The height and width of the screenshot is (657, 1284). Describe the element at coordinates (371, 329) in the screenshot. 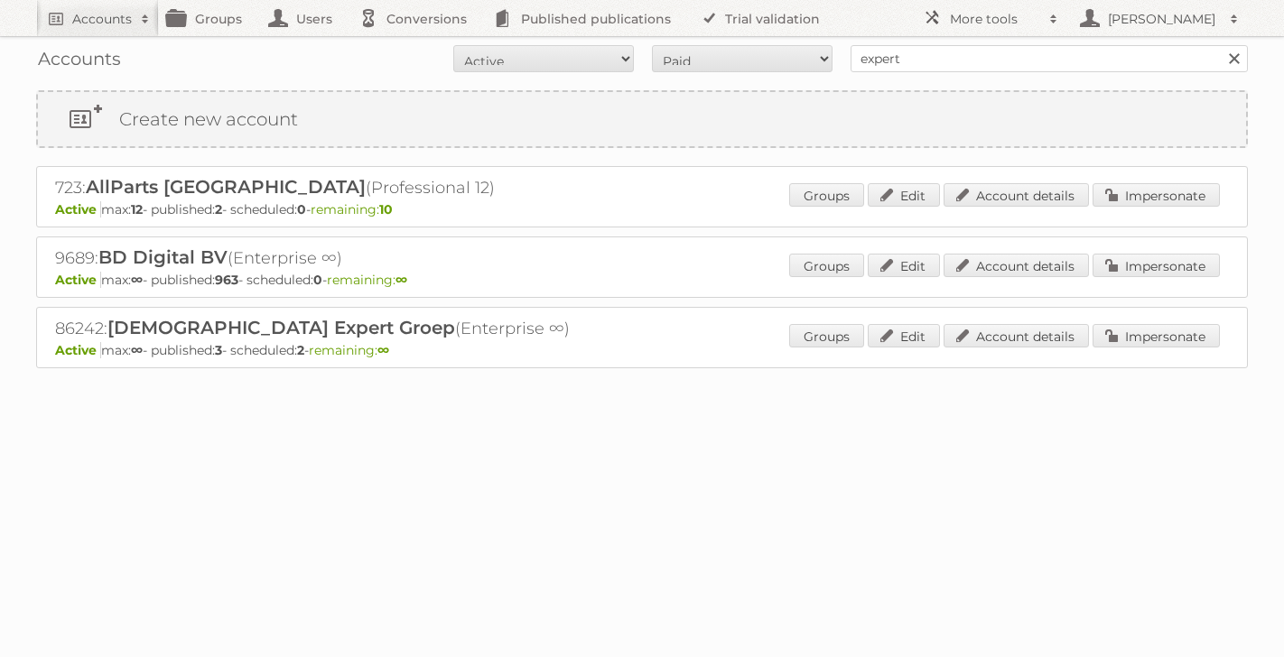

I see `h2: 86242: (Enterprise ∞)` at that location.